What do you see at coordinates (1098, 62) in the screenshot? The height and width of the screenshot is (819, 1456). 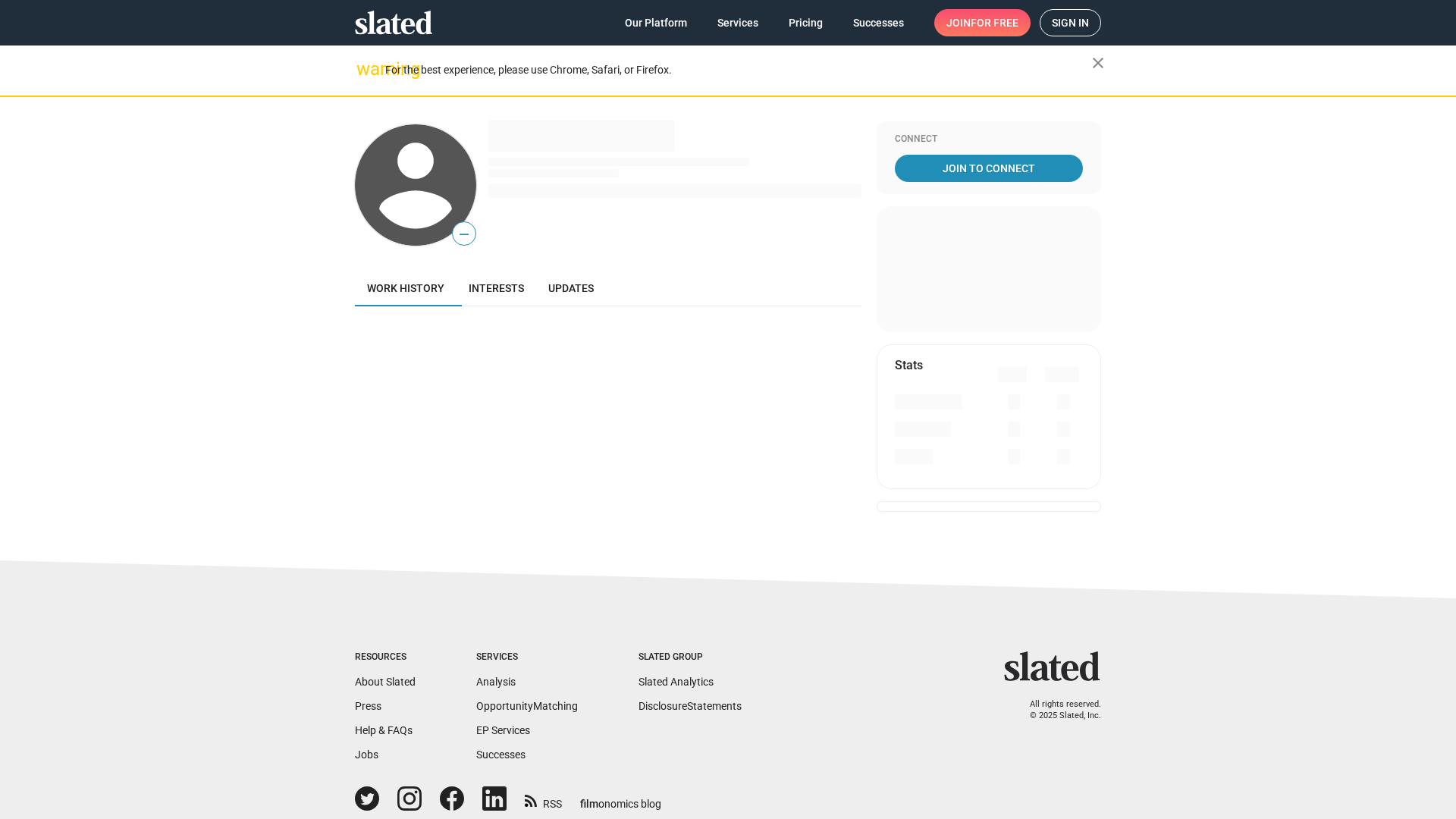 I see `mat-icon: close` at bounding box center [1098, 62].